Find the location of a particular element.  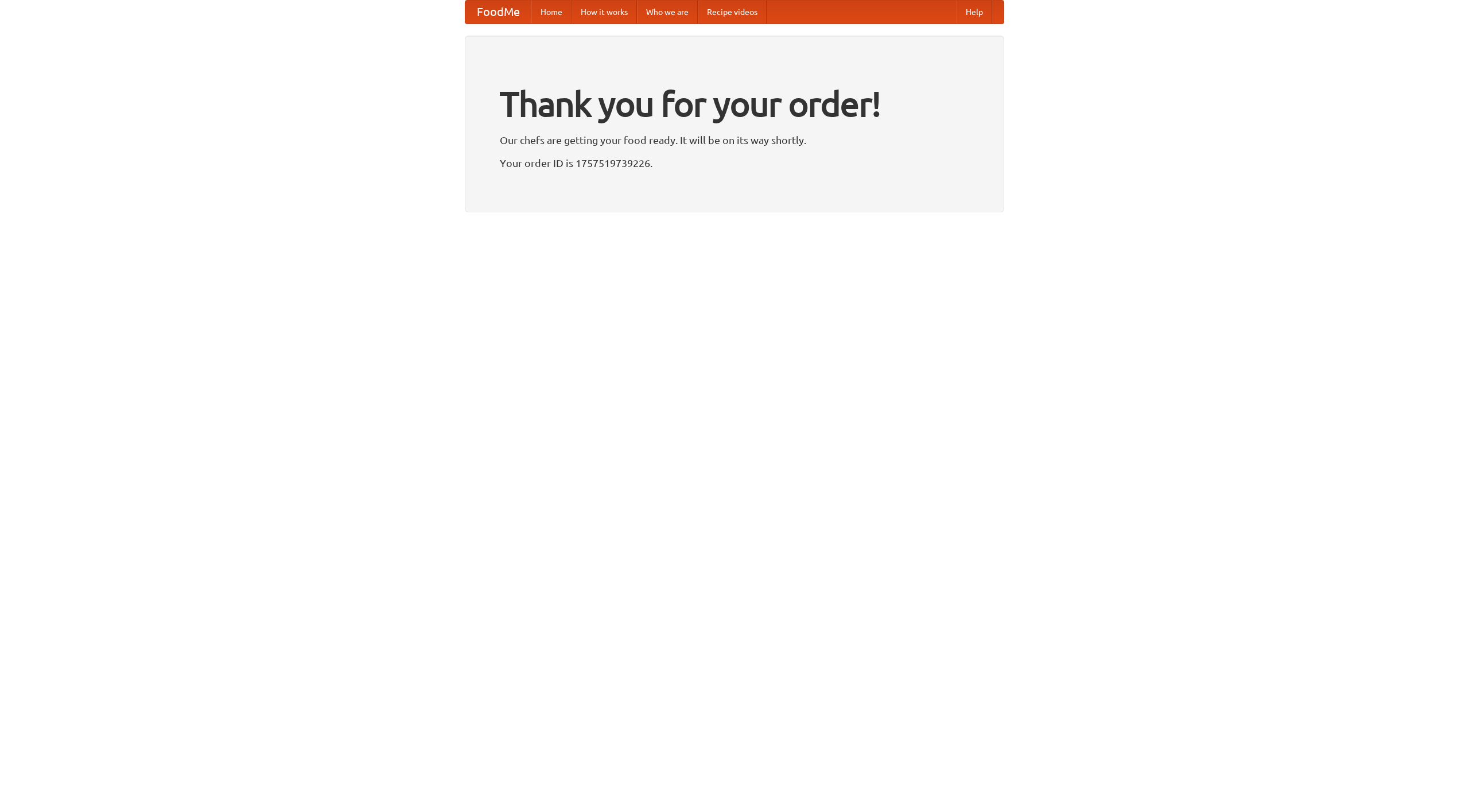

p: Your order ID is 1757519739226. is located at coordinates (734, 163).